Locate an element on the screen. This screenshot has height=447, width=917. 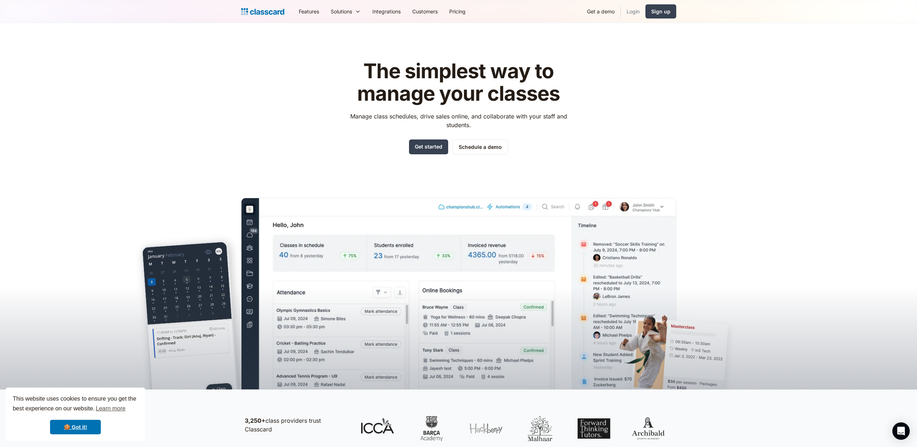
span: This website uses cookies to ensure you get the best experience on our website. is located at coordinates (75, 405).